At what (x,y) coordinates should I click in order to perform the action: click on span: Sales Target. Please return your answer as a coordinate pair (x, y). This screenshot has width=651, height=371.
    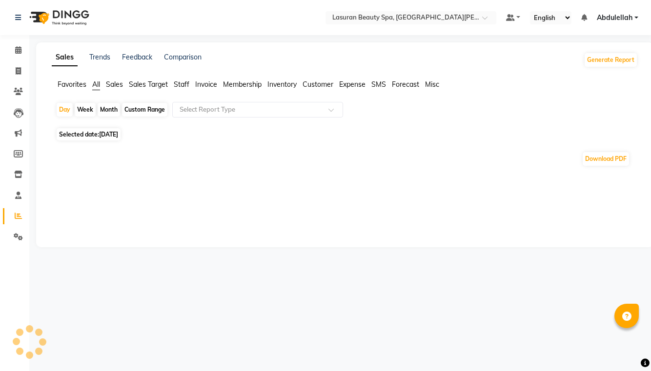
    Looking at the image, I should click on (148, 84).